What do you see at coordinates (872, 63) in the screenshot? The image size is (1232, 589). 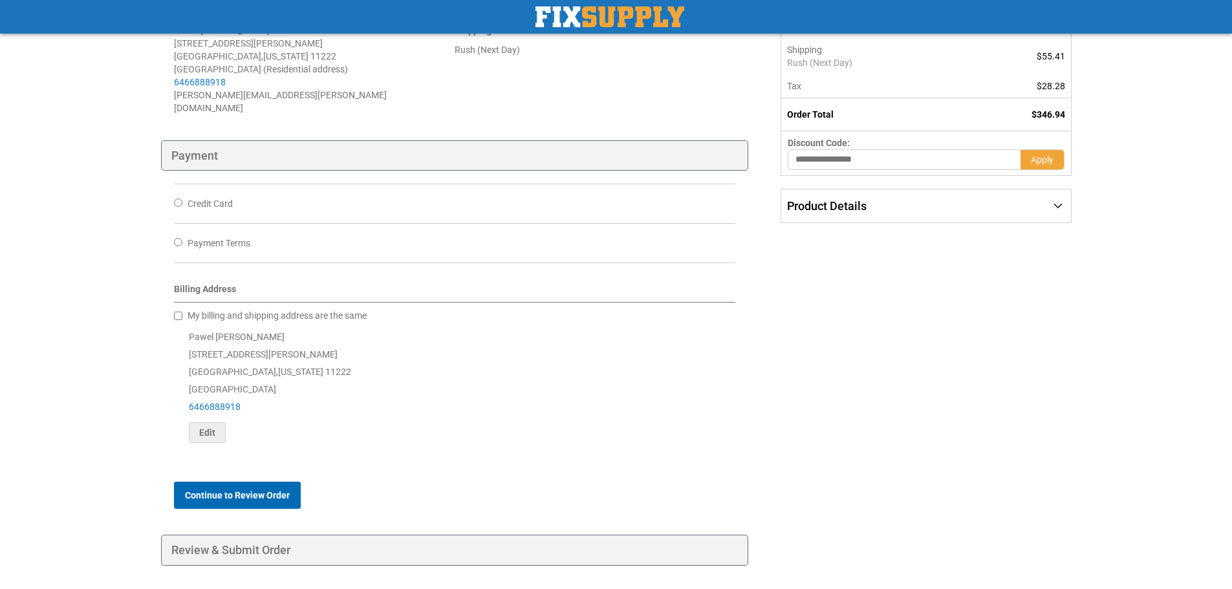 I see `span: Rush (Next Day)` at bounding box center [872, 63].